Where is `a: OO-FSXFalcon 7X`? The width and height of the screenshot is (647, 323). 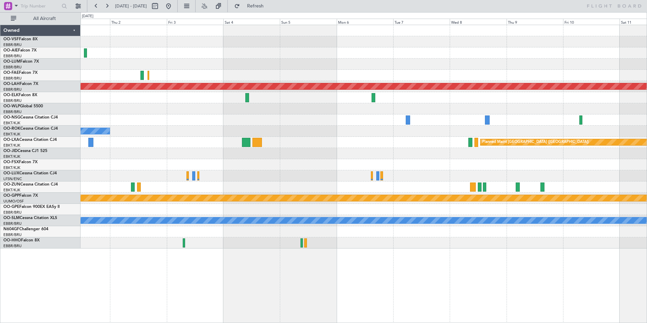
a: OO-FSXFalcon 7X is located at coordinates (20, 162).